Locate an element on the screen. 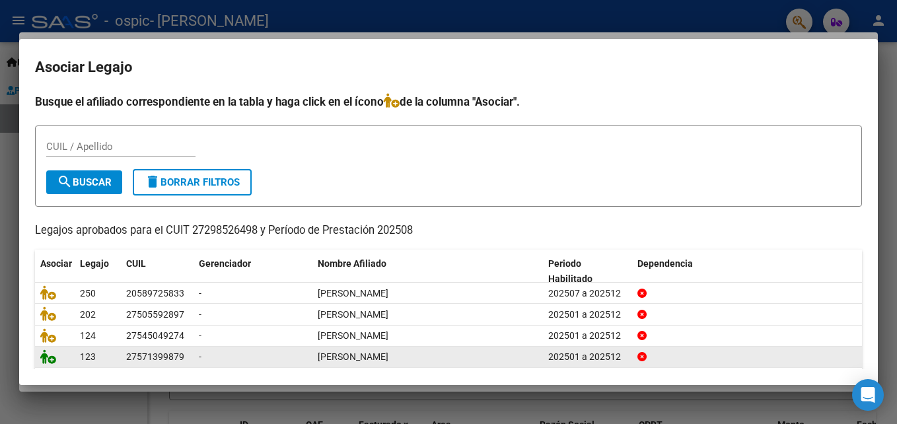  datatable-header-cell: Gerenciador is located at coordinates (253, 271).